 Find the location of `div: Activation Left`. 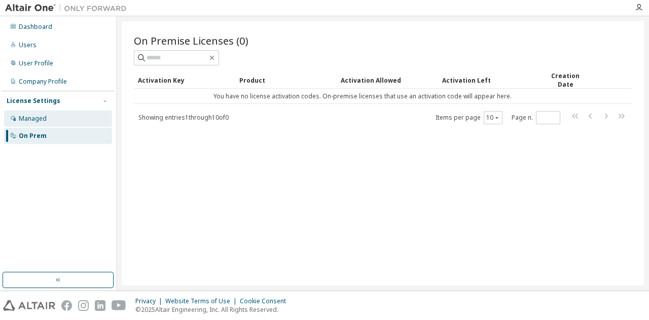

div: Activation Left is located at coordinates (489, 80).